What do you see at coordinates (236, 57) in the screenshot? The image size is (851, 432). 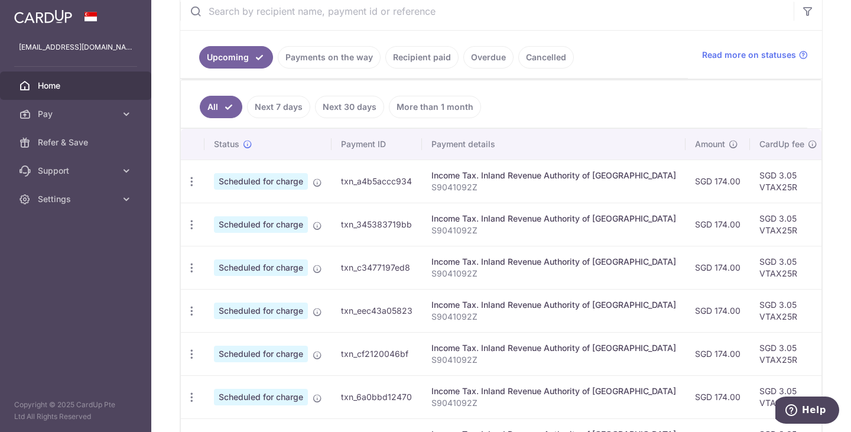 I see `a: Upcoming` at bounding box center [236, 57].